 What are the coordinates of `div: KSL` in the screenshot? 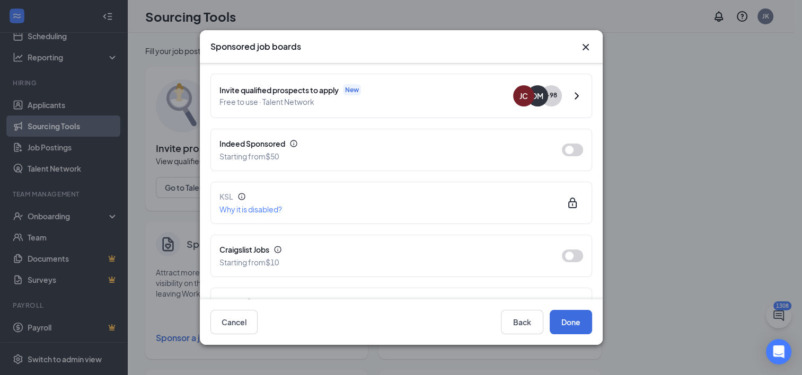 It's located at (382, 197).